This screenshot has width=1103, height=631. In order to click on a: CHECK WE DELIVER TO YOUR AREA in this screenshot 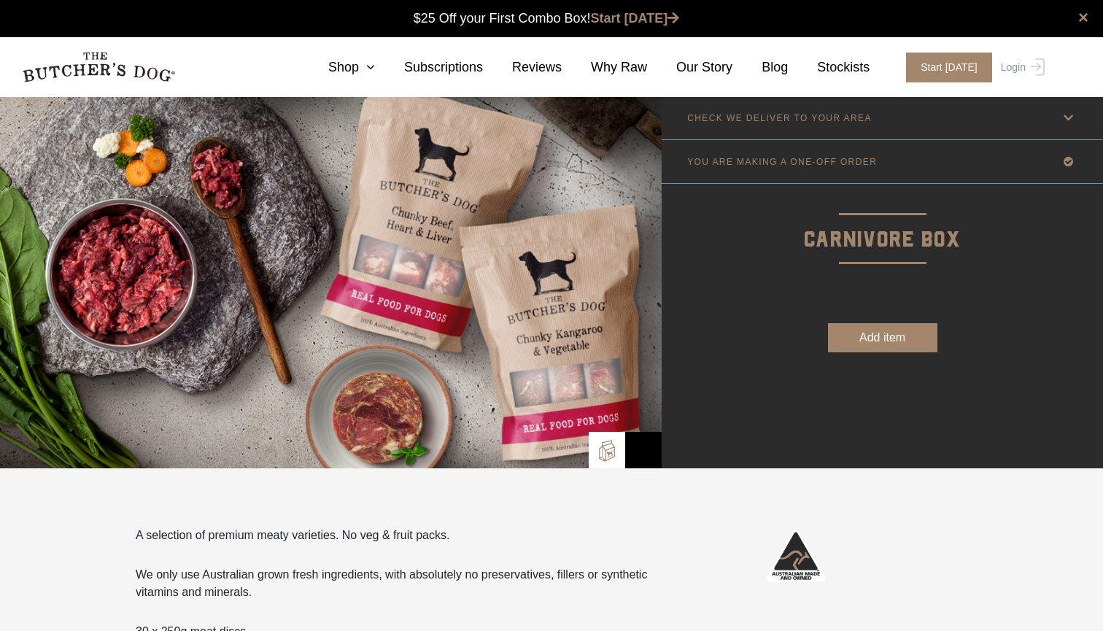, I will do `click(882, 117)`.